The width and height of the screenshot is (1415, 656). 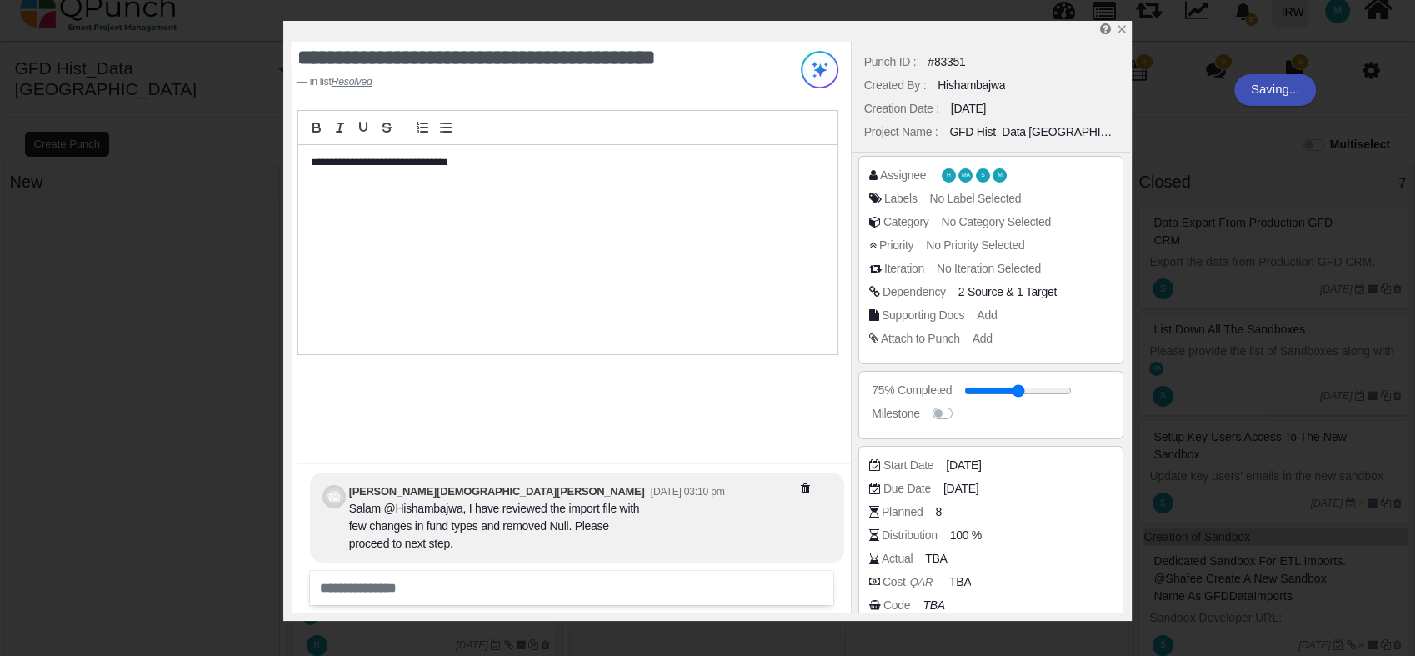 What do you see at coordinates (949, 175) in the screenshot?
I see `span: H` at bounding box center [949, 175].